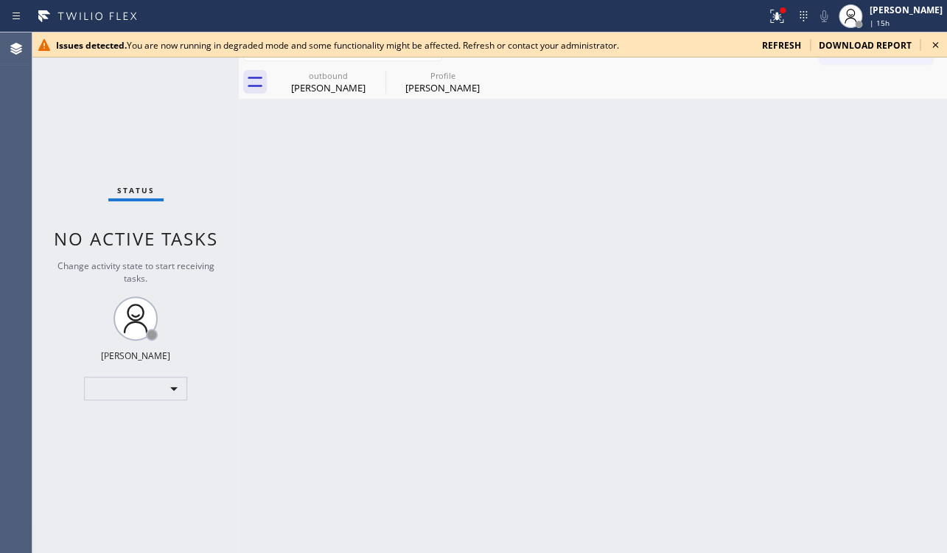 Image resolution: width=947 pixels, height=553 pixels. I want to click on span: Status, so click(136, 190).